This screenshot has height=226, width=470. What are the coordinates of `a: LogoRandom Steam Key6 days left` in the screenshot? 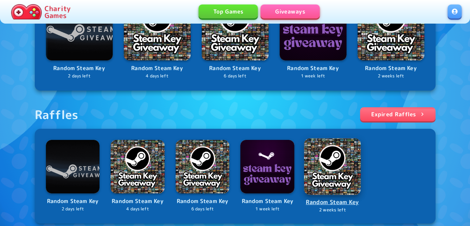 It's located at (202, 176).